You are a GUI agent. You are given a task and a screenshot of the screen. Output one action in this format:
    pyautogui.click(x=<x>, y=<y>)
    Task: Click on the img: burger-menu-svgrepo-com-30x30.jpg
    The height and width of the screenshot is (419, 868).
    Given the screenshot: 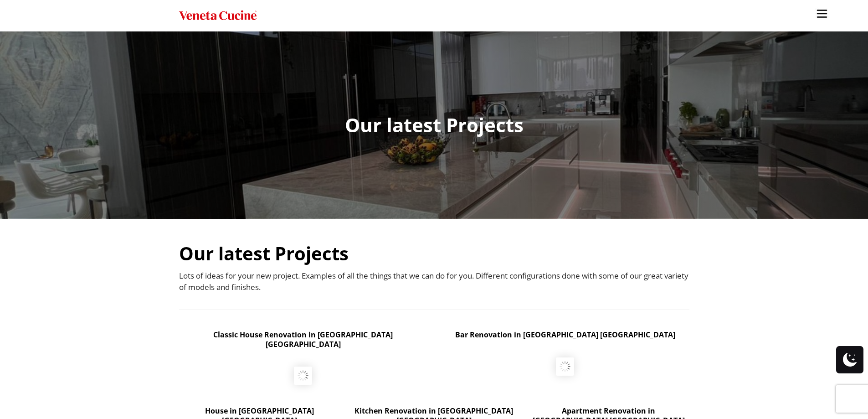 What is the action you would take?
    pyautogui.click(x=822, y=14)
    